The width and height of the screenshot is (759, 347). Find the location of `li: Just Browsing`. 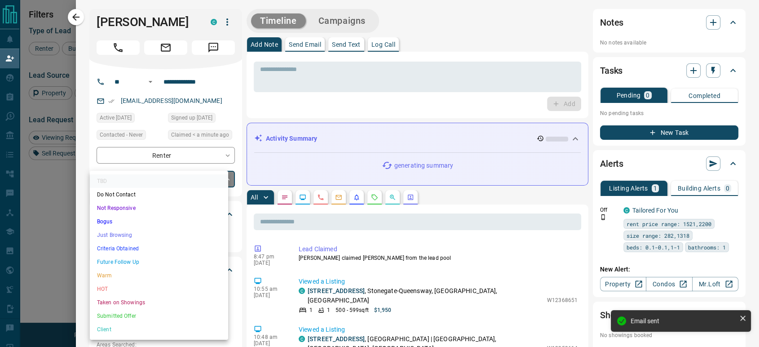

li: Just Browsing is located at coordinates (159, 235).